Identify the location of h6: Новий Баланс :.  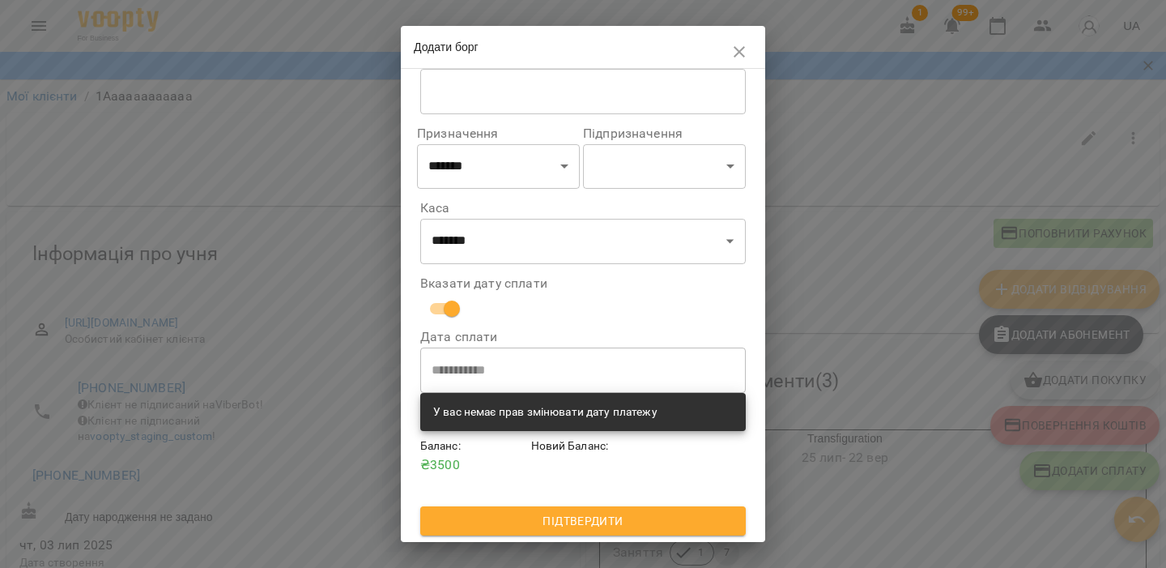
(583, 446).